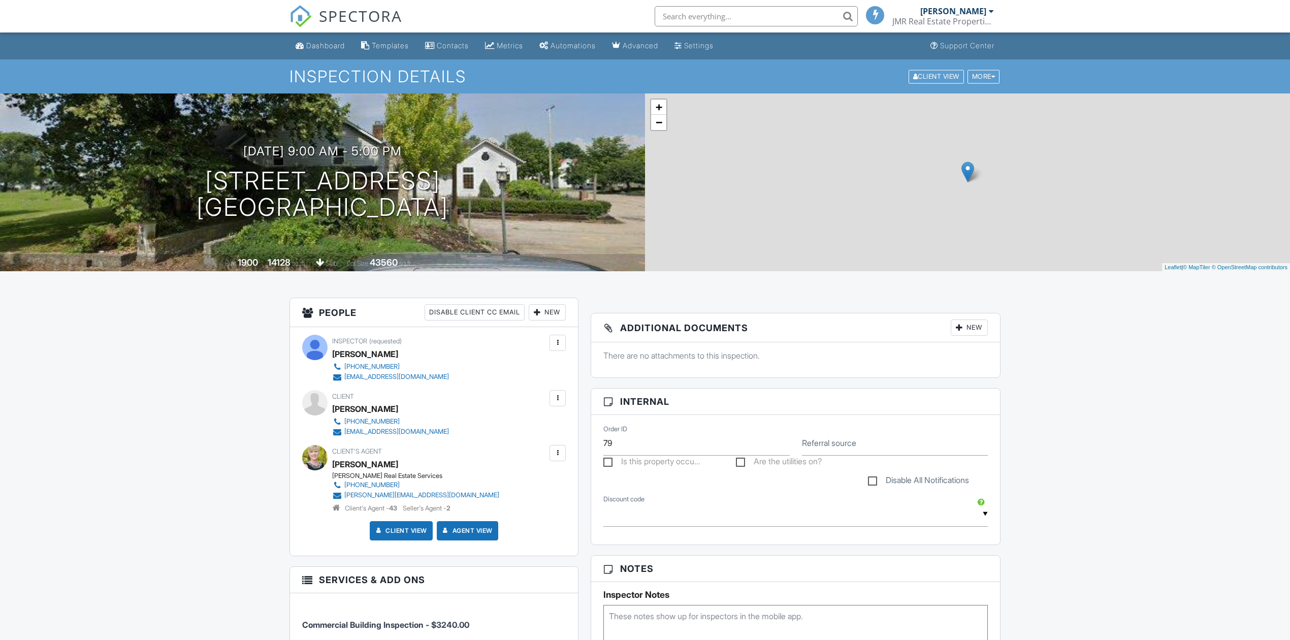 The width and height of the screenshot is (1290, 640). I want to click on label: Order ID, so click(615, 429).